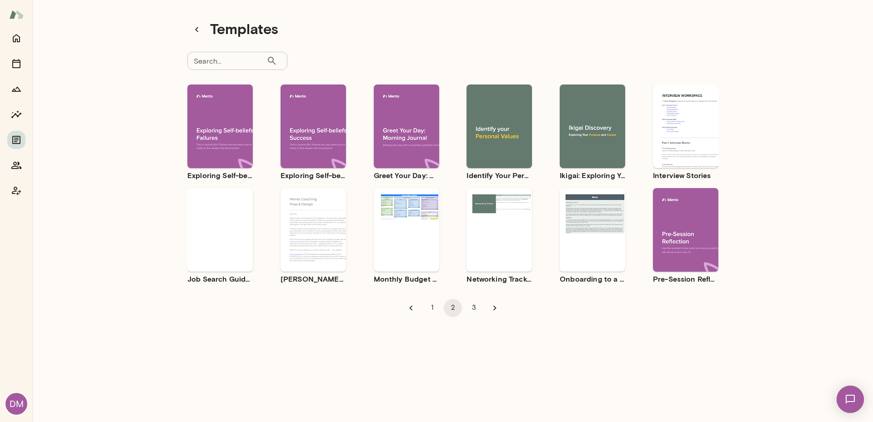 This screenshot has height=422, width=873. What do you see at coordinates (453, 308) in the screenshot?
I see `button: page 2` at bounding box center [453, 308].